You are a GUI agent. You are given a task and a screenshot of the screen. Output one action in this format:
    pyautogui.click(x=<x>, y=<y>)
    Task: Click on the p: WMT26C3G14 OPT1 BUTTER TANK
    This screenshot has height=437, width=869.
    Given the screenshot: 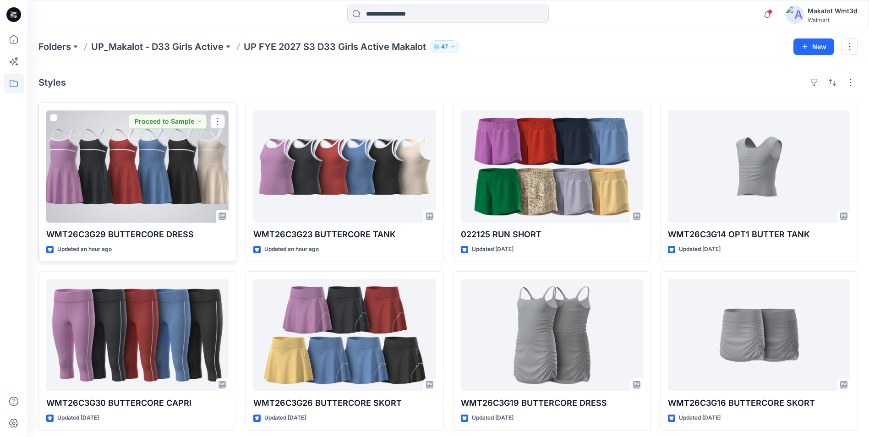 What is the action you would take?
    pyautogui.click(x=759, y=235)
    